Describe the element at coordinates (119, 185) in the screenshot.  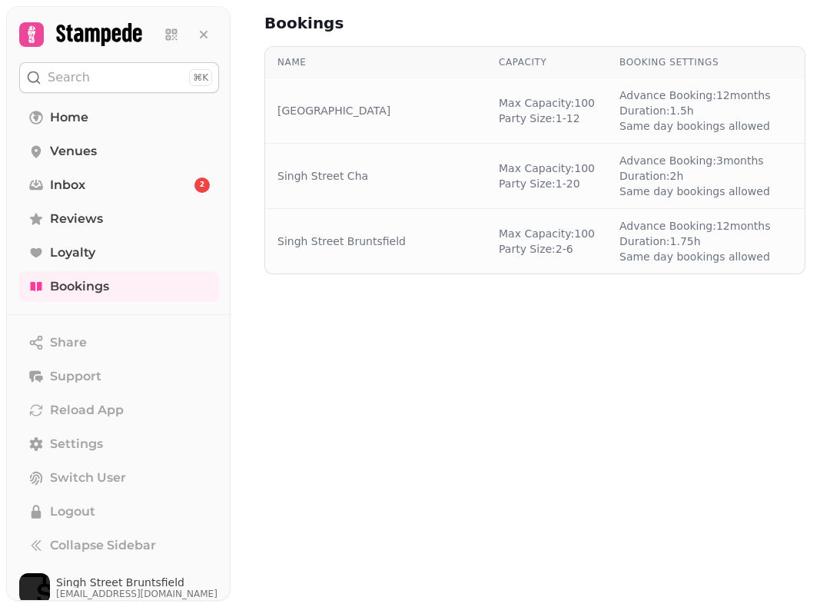
I see `a: Inbox2` at that location.